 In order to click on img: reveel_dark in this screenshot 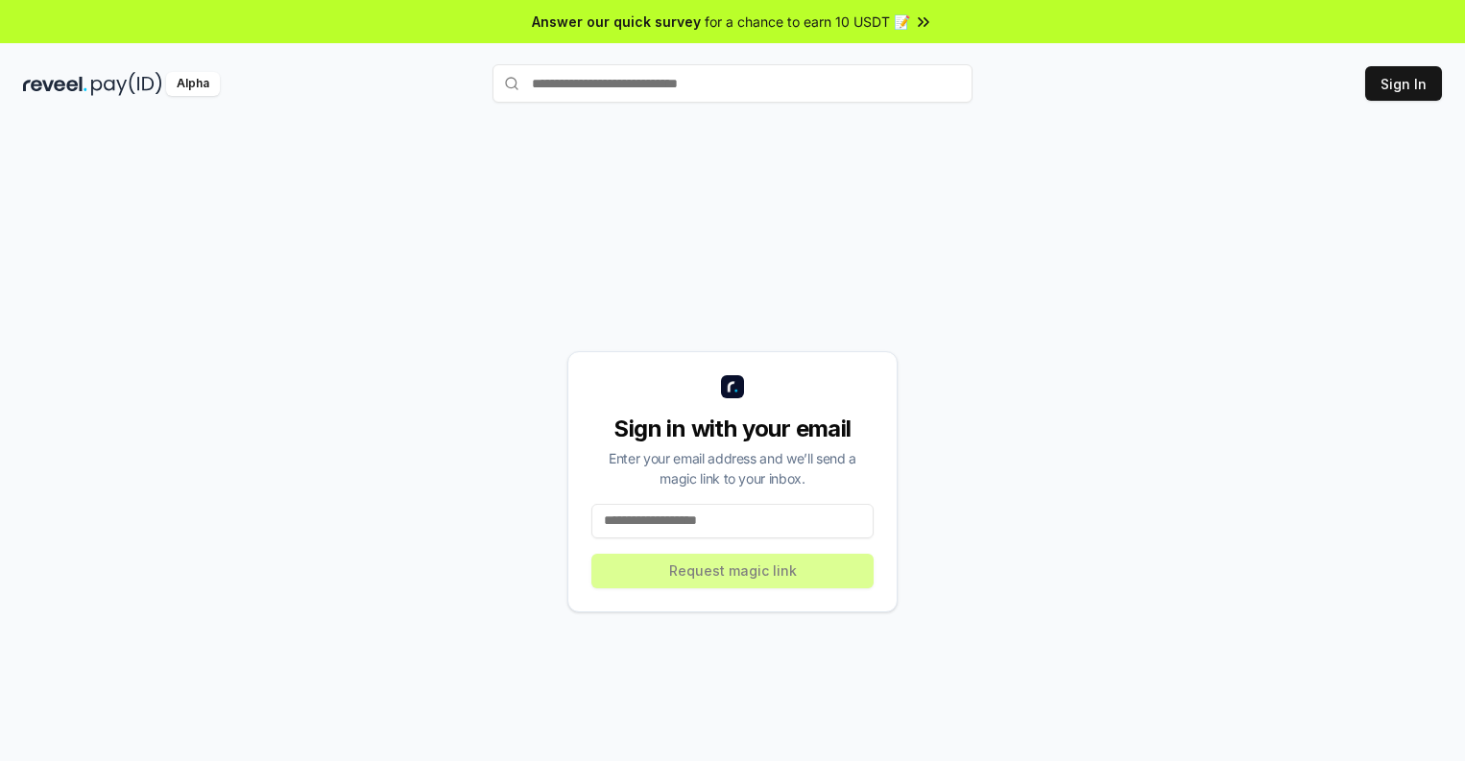, I will do `click(55, 84)`.